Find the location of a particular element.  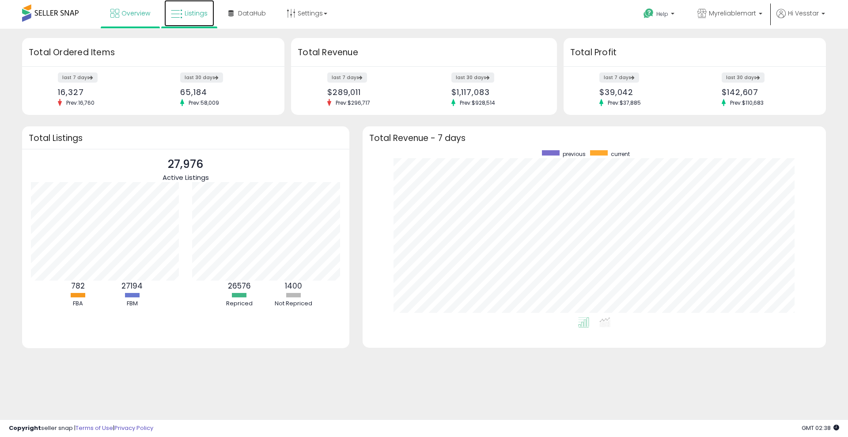

span: Overview is located at coordinates (136, 13).